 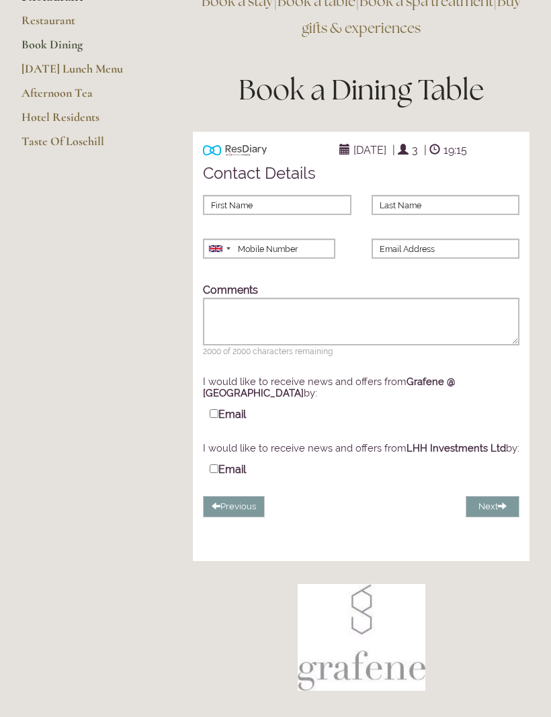 I want to click on div: A Valid Email is Required, so click(x=445, y=249).